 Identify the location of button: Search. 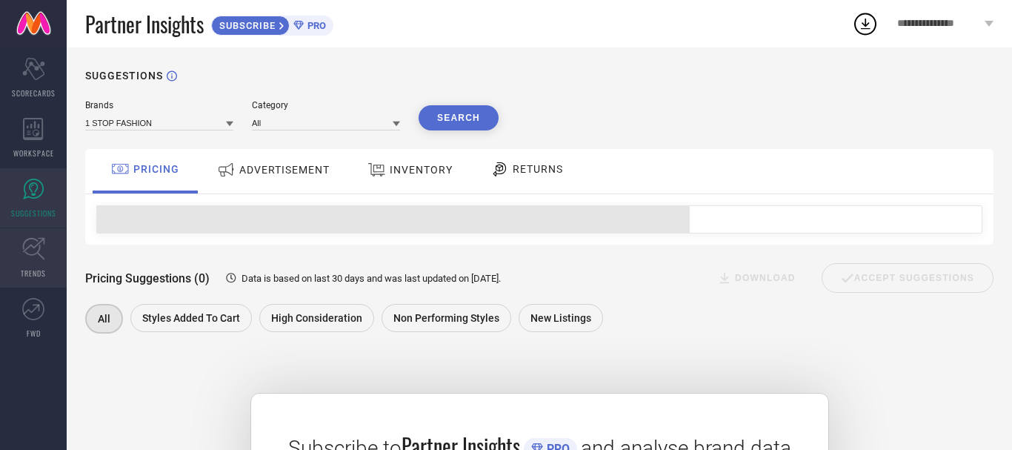
(459, 118).